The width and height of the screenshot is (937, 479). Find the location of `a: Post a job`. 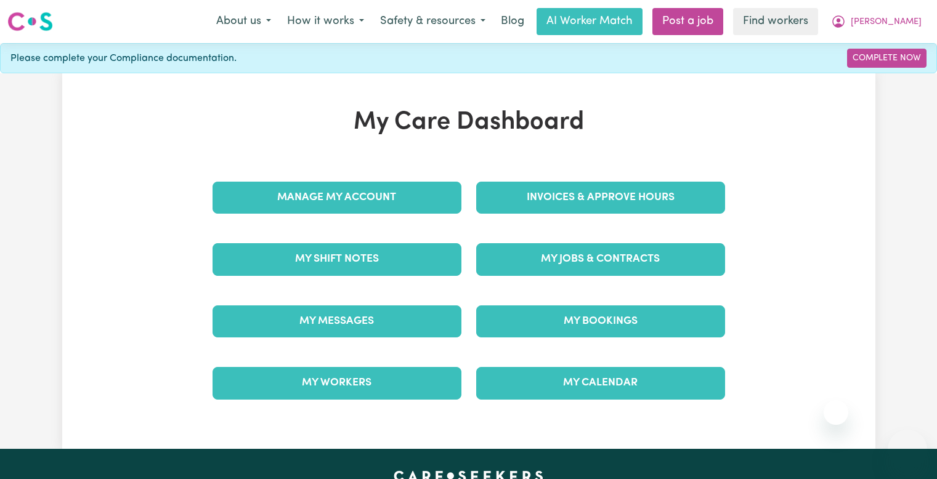

a: Post a job is located at coordinates (688, 22).